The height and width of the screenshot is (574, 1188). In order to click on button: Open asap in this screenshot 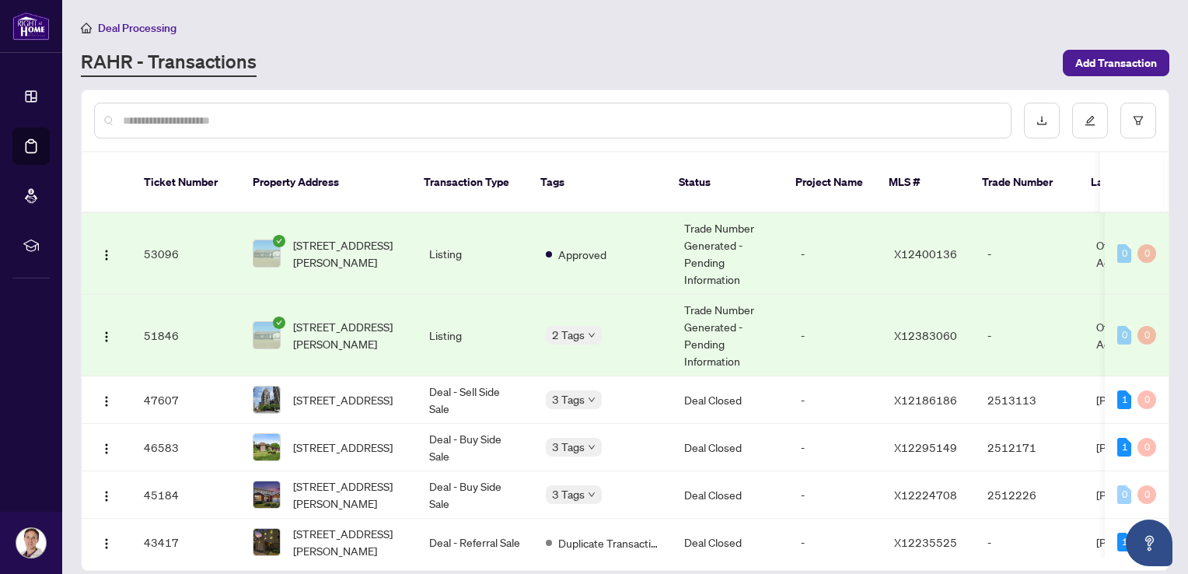, I will do `click(1149, 543)`.